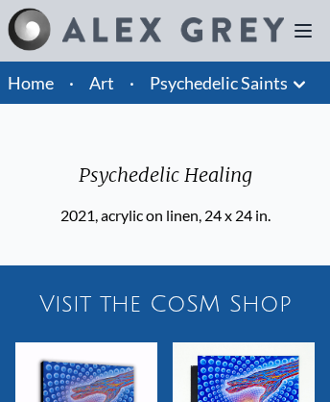 This screenshot has height=402, width=330. What do you see at coordinates (102, 83) in the screenshot?
I see `a: Art` at bounding box center [102, 83].